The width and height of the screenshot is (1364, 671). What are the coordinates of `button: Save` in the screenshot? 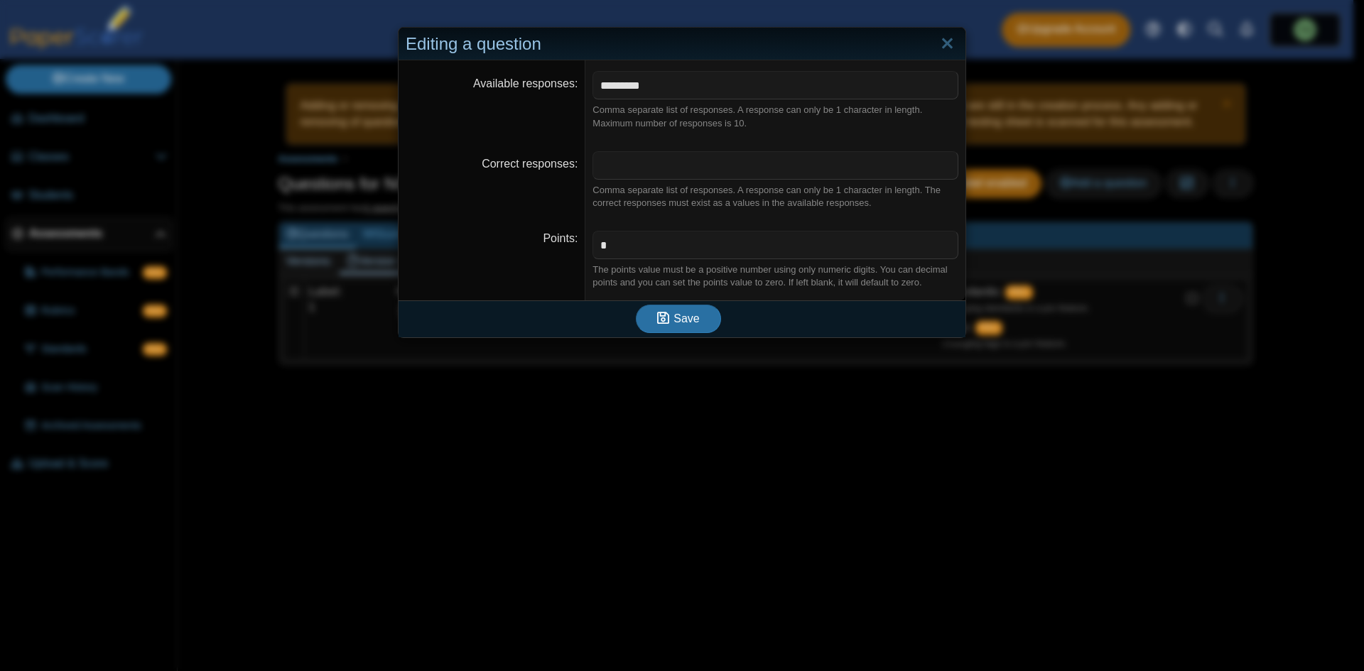 It's located at (678, 319).